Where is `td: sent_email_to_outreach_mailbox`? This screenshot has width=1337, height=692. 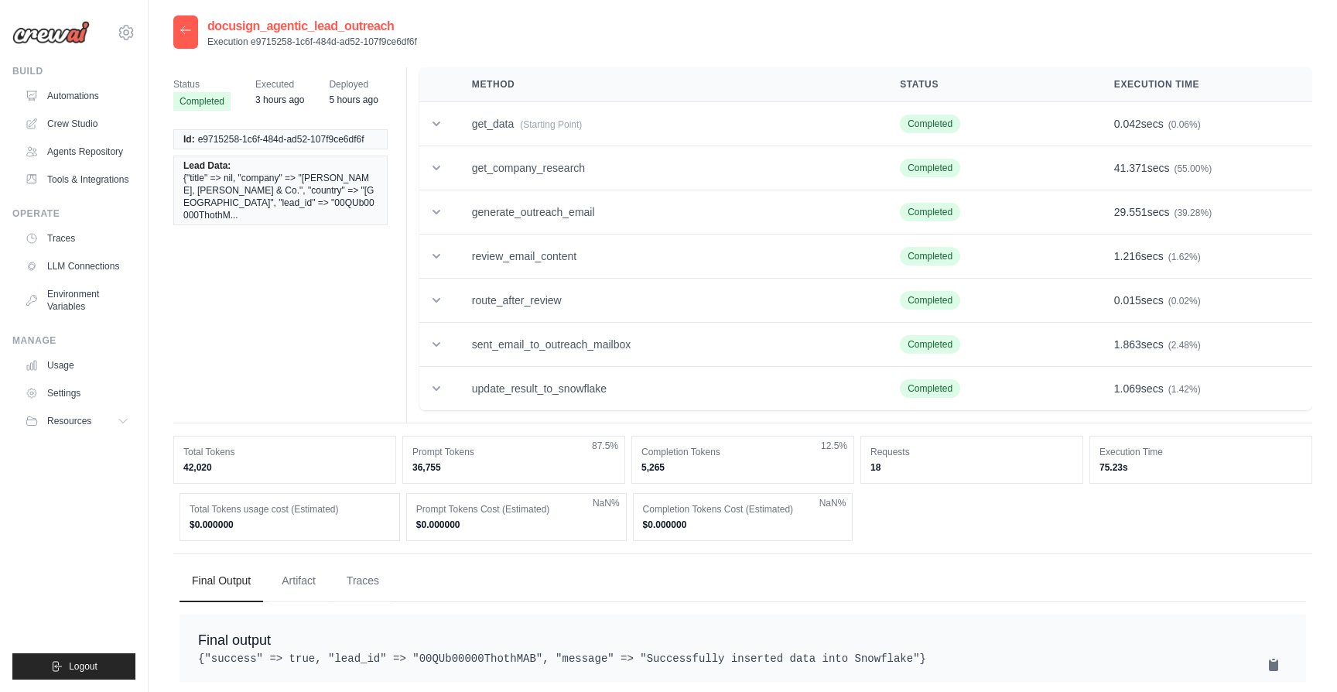
td: sent_email_to_outreach_mailbox is located at coordinates (667, 344).